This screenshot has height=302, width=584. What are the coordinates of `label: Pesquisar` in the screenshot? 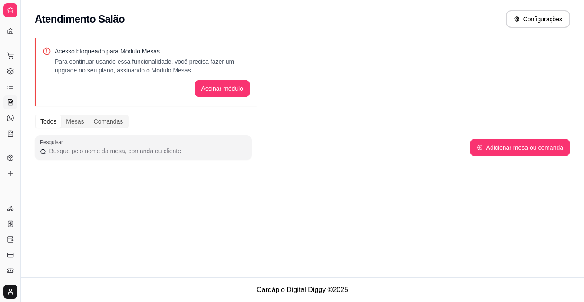 It's located at (53, 142).